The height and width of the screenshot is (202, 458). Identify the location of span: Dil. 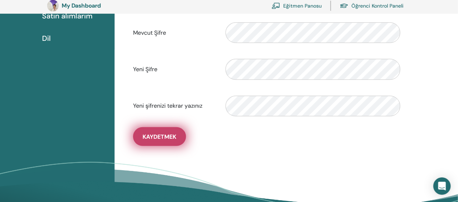
(46, 38).